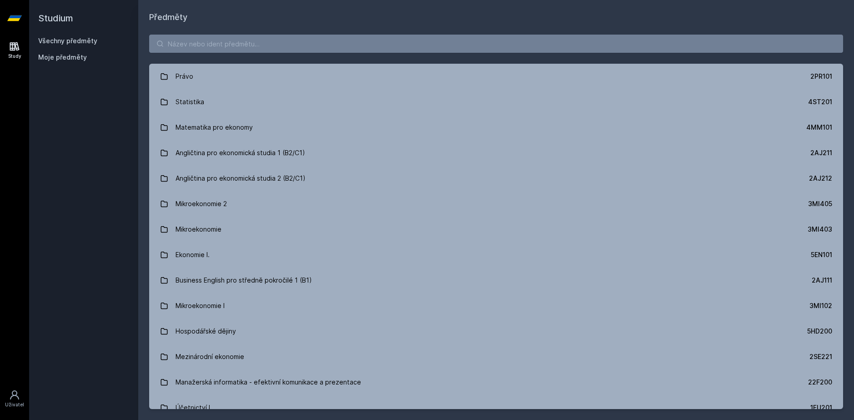 This screenshot has width=854, height=420. Describe the element at coordinates (496, 204) in the screenshot. I see `a: Mikroekonomie 2 3MI405` at that location.